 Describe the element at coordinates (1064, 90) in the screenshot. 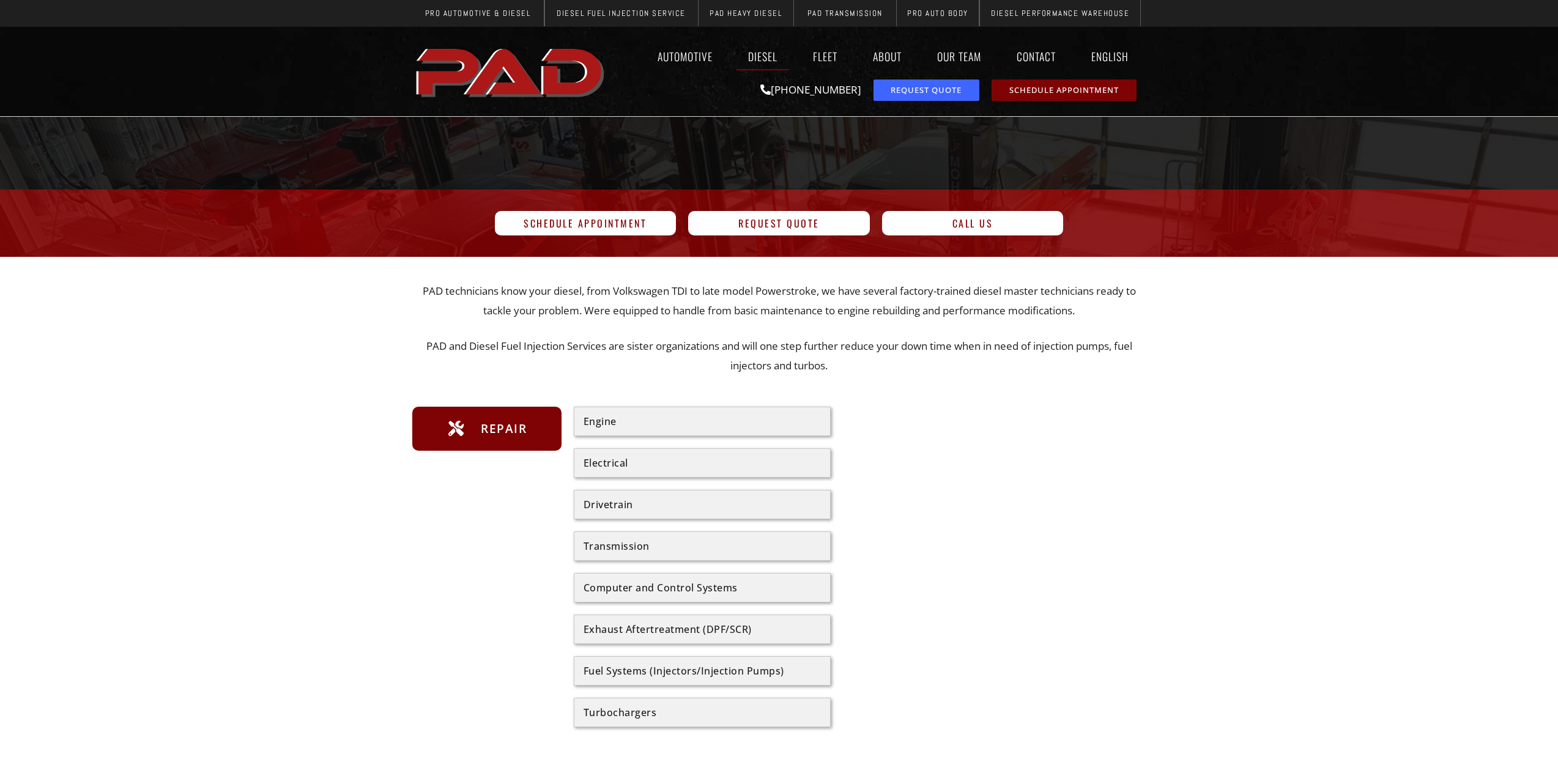

I see `a: schedule repair or service appointment` at that location.